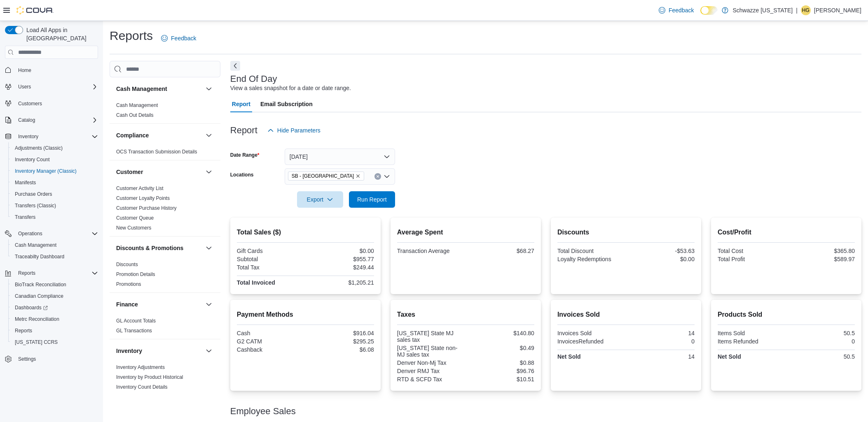  I want to click on button: Reports, so click(27, 273).